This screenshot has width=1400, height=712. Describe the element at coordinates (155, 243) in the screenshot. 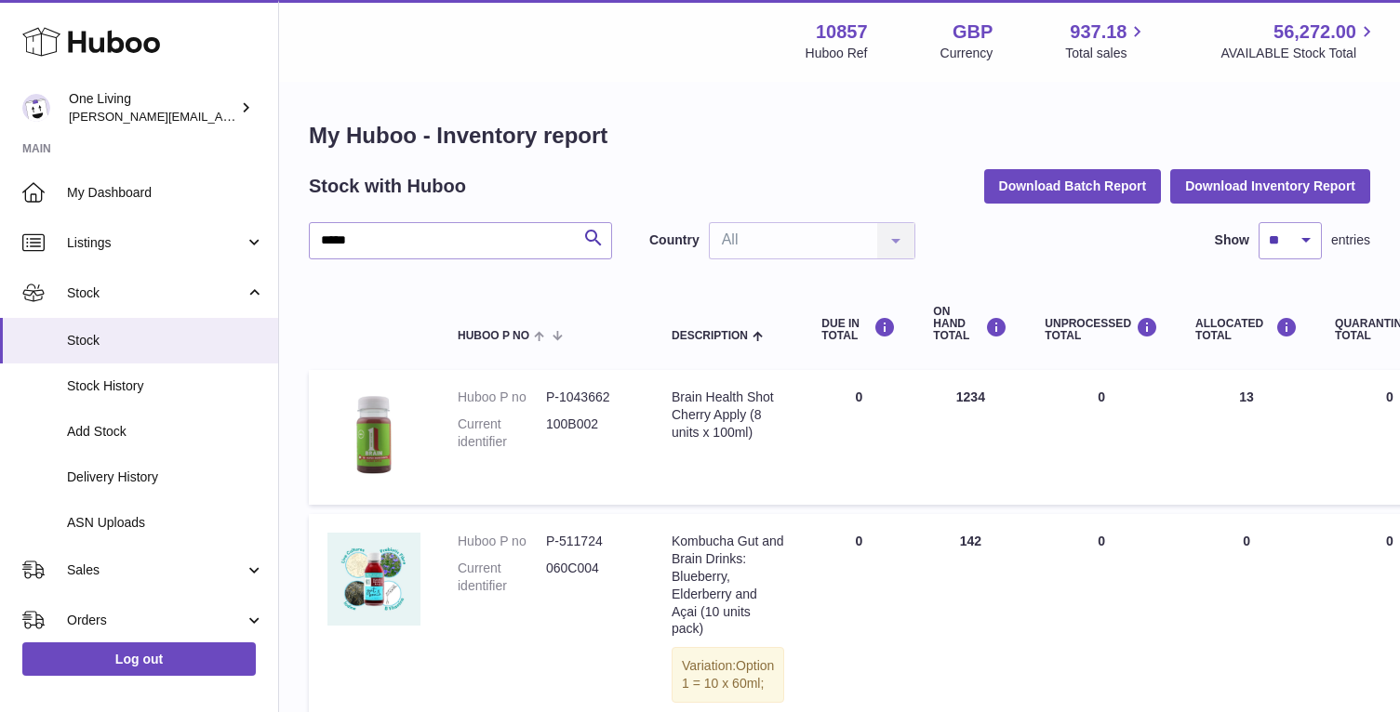

I see `span: Listings` at that location.